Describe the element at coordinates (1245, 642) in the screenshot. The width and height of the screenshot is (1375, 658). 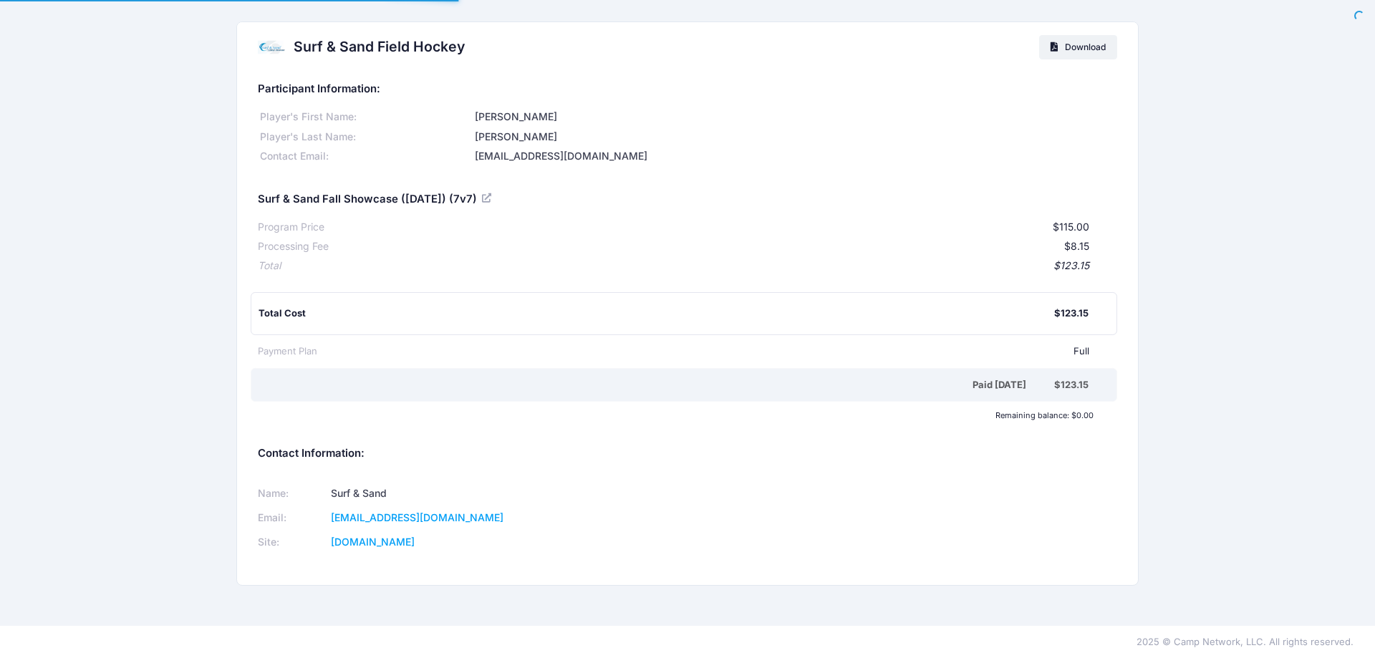
I see `span: 2025 © Camp Network, LLC. All rights reserved.` at that location.